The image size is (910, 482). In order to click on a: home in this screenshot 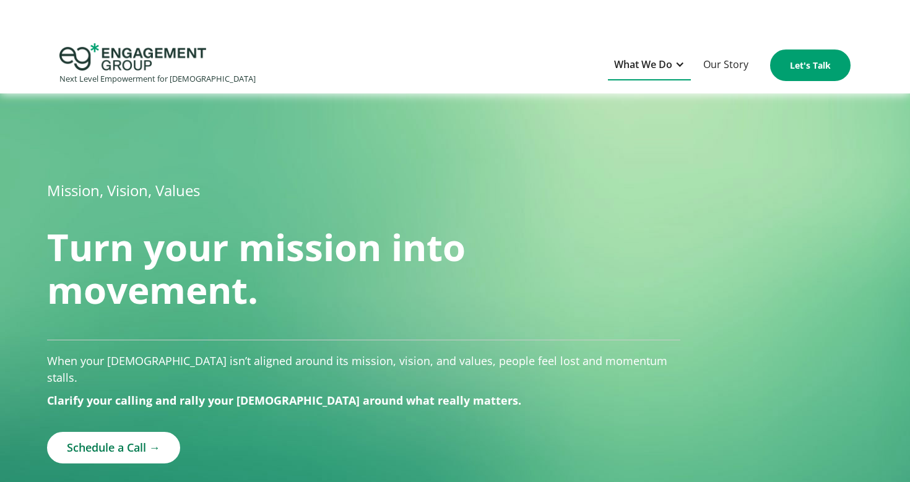, I will do `click(157, 65)`.